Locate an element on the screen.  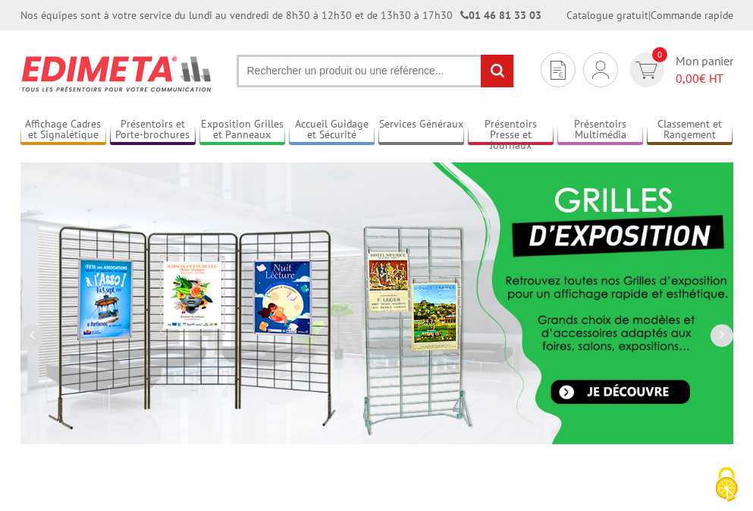
a: Catalogue gratuit is located at coordinates (608, 15).